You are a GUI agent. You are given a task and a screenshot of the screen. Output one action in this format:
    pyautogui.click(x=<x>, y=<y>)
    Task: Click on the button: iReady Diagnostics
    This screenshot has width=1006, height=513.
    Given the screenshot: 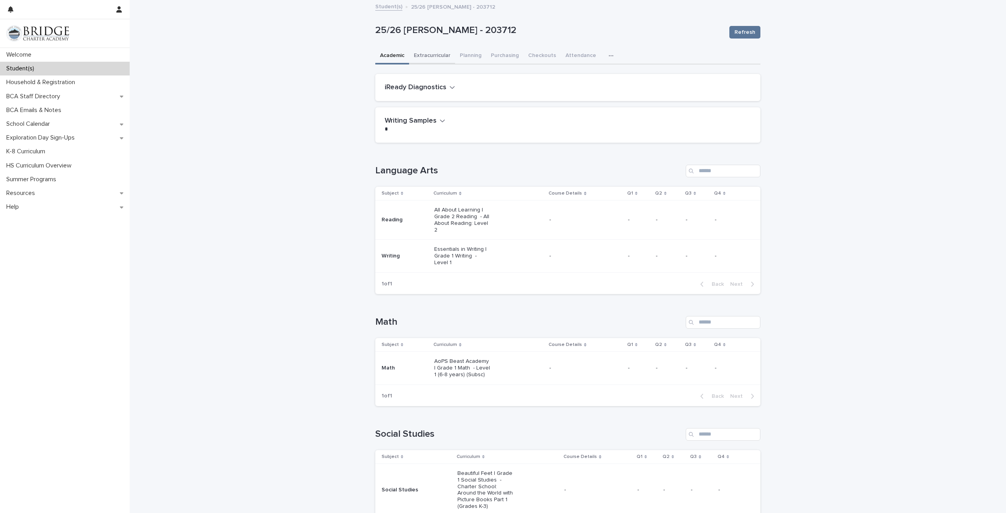 What is the action you would take?
    pyautogui.click(x=419, y=88)
    